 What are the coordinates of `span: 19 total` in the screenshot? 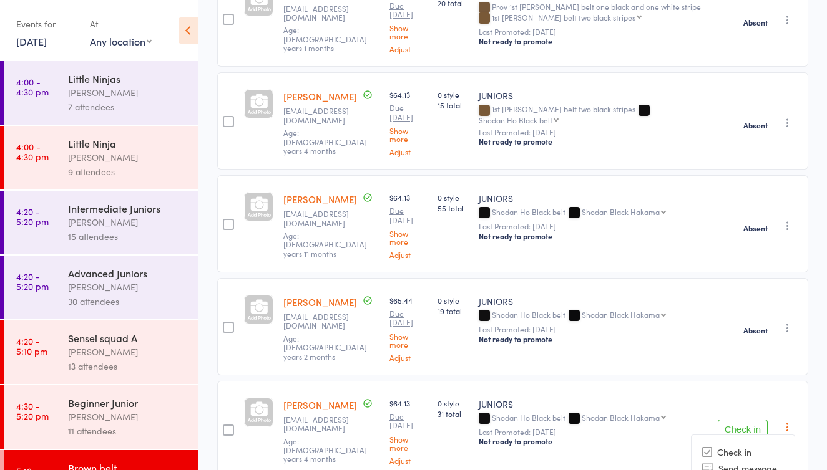 It's located at (453, 311).